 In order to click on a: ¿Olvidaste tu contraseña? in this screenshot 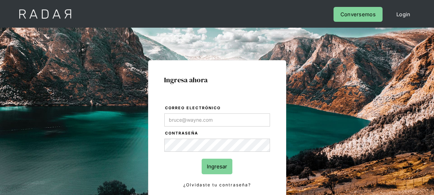, I will do `click(217, 185)`.